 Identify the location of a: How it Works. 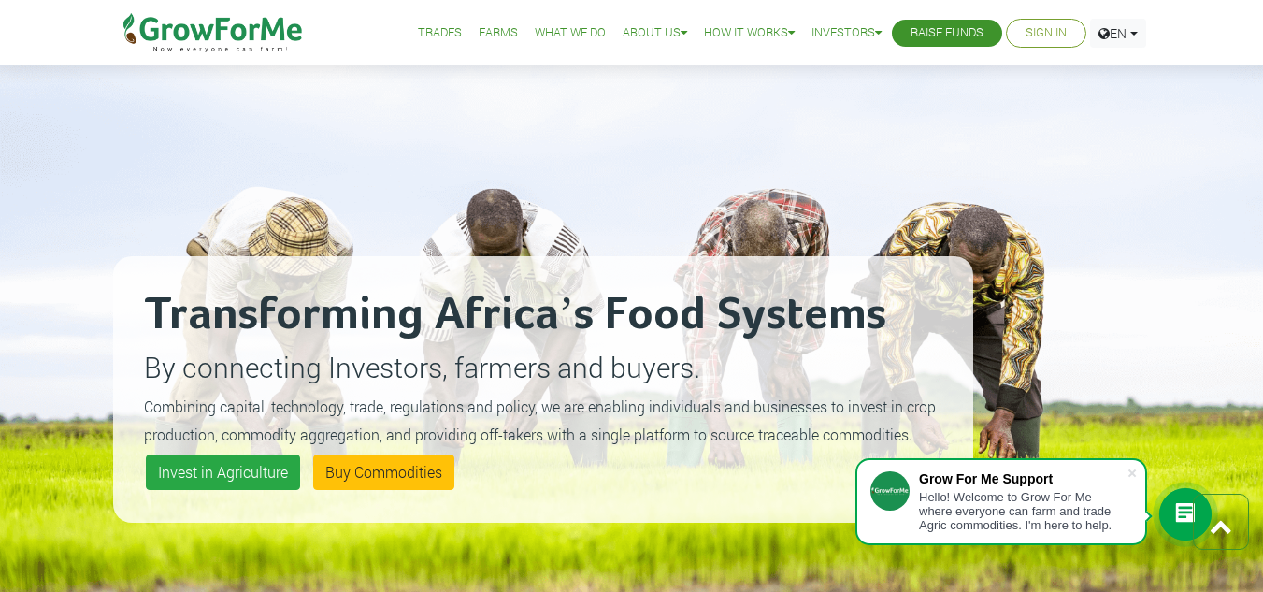
(749, 33).